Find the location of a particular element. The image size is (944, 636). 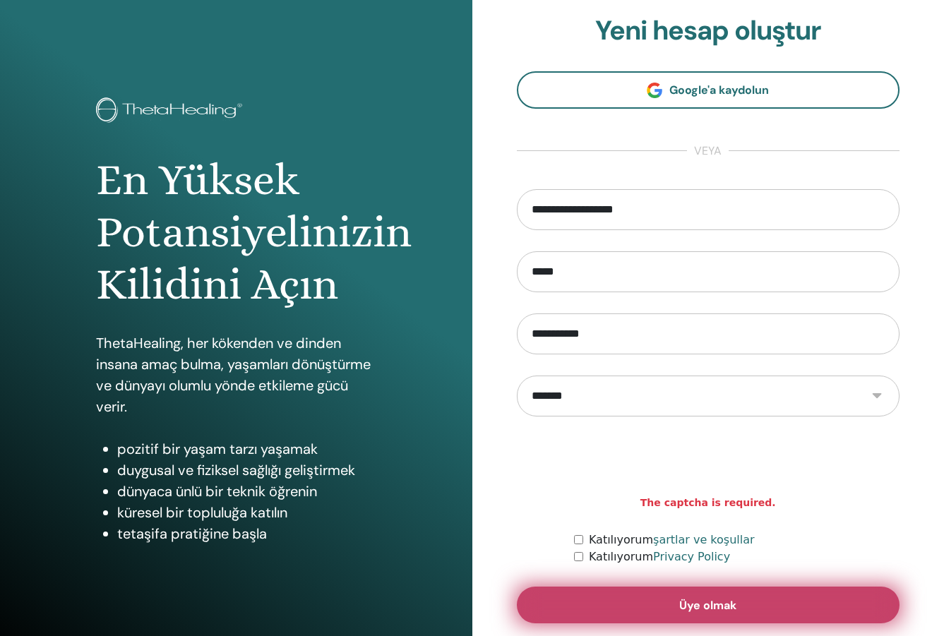

h1: En Yüksek Potansiyelinizin Kilidini Açın is located at coordinates (236, 232).